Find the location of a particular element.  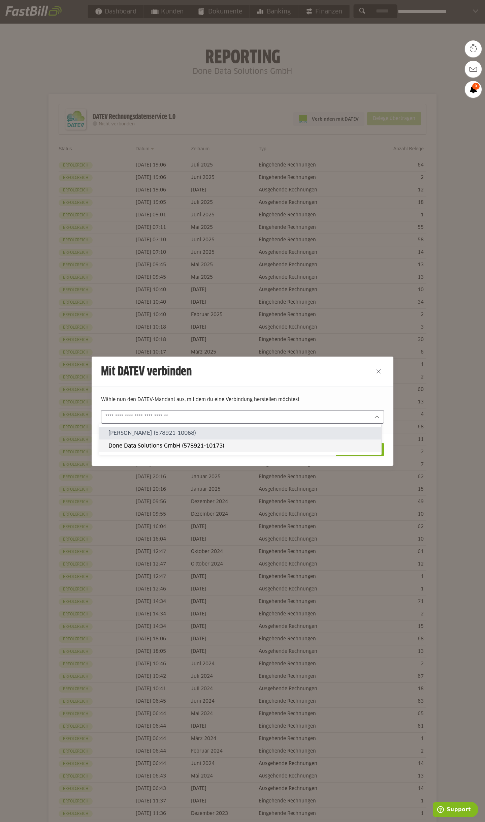

span: Support is located at coordinates (26, 8).